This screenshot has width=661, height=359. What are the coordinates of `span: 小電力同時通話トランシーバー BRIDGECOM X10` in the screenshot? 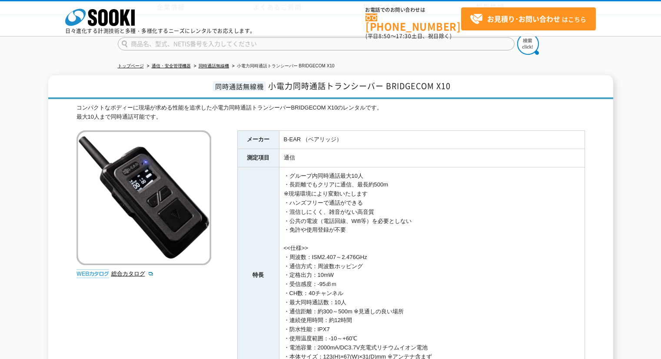 It's located at (359, 86).